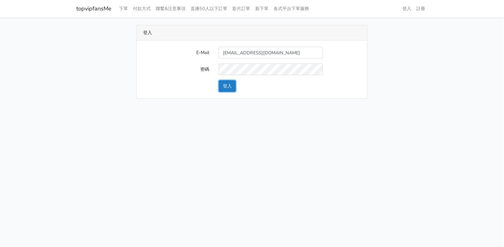 The image size is (504, 247). I want to click on div: 登入, so click(252, 33).